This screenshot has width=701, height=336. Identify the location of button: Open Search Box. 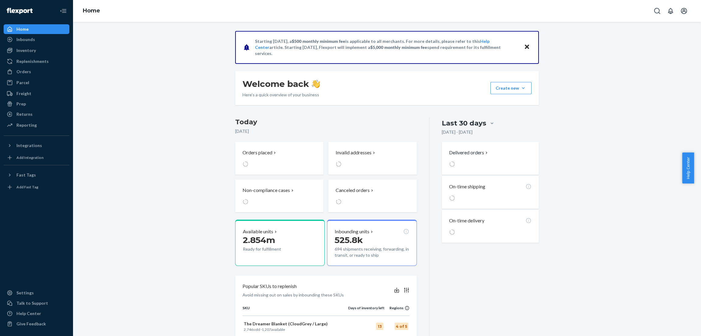
(657, 11).